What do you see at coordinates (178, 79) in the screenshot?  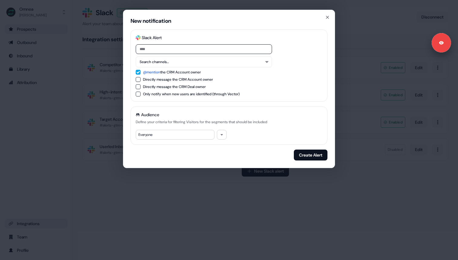 I see `div: Directly message the CRM Account owner` at bounding box center [178, 79].